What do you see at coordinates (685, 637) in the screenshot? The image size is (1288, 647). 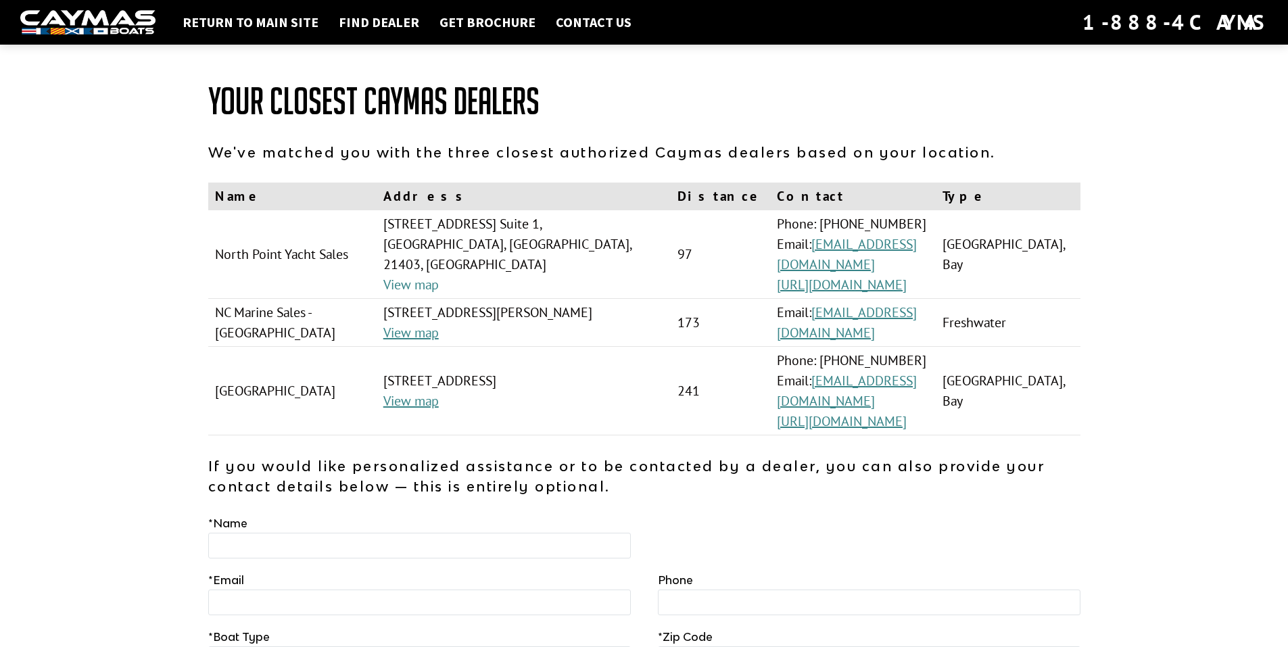 I see `label: Zip Code` at bounding box center [685, 637].